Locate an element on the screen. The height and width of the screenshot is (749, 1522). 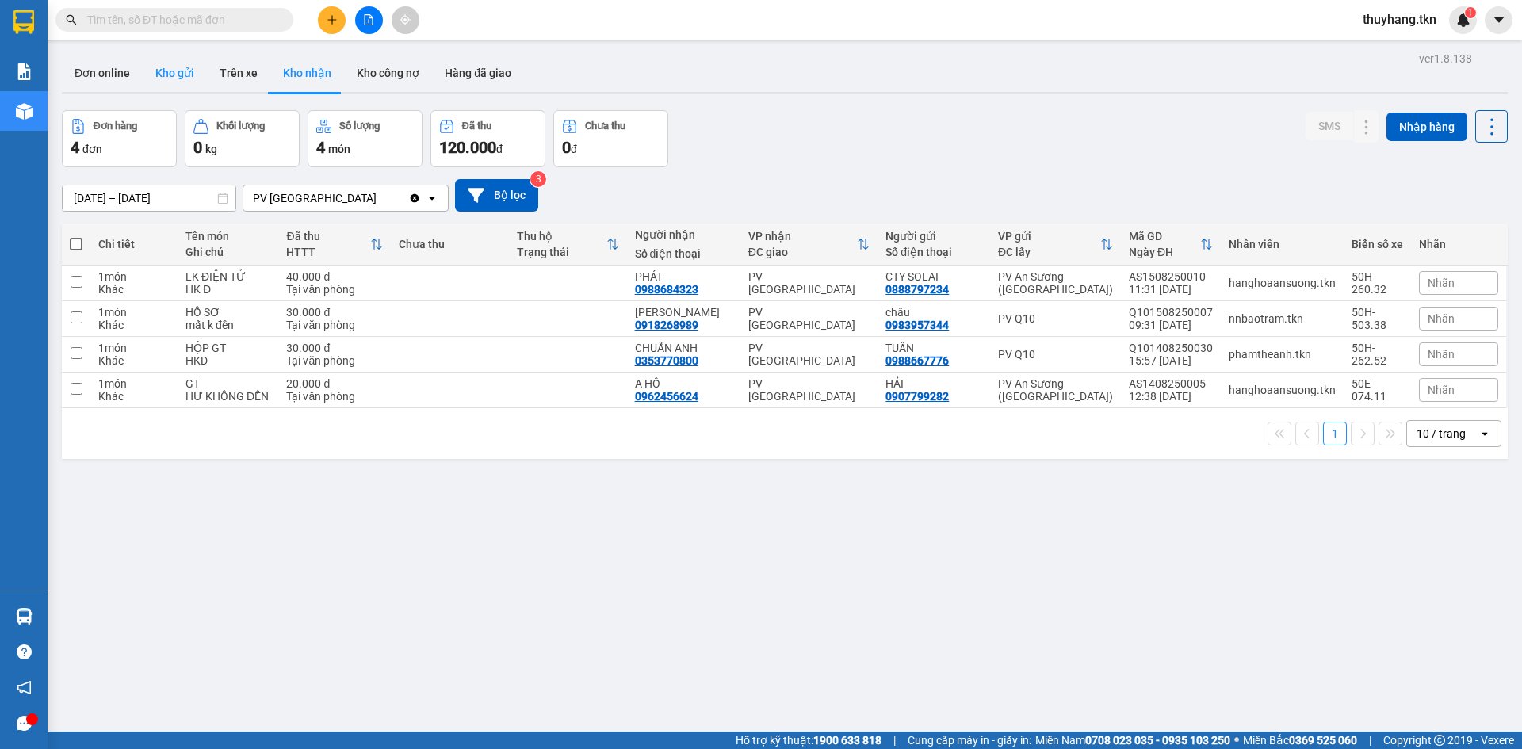
div: Tên món is located at coordinates (227, 236).